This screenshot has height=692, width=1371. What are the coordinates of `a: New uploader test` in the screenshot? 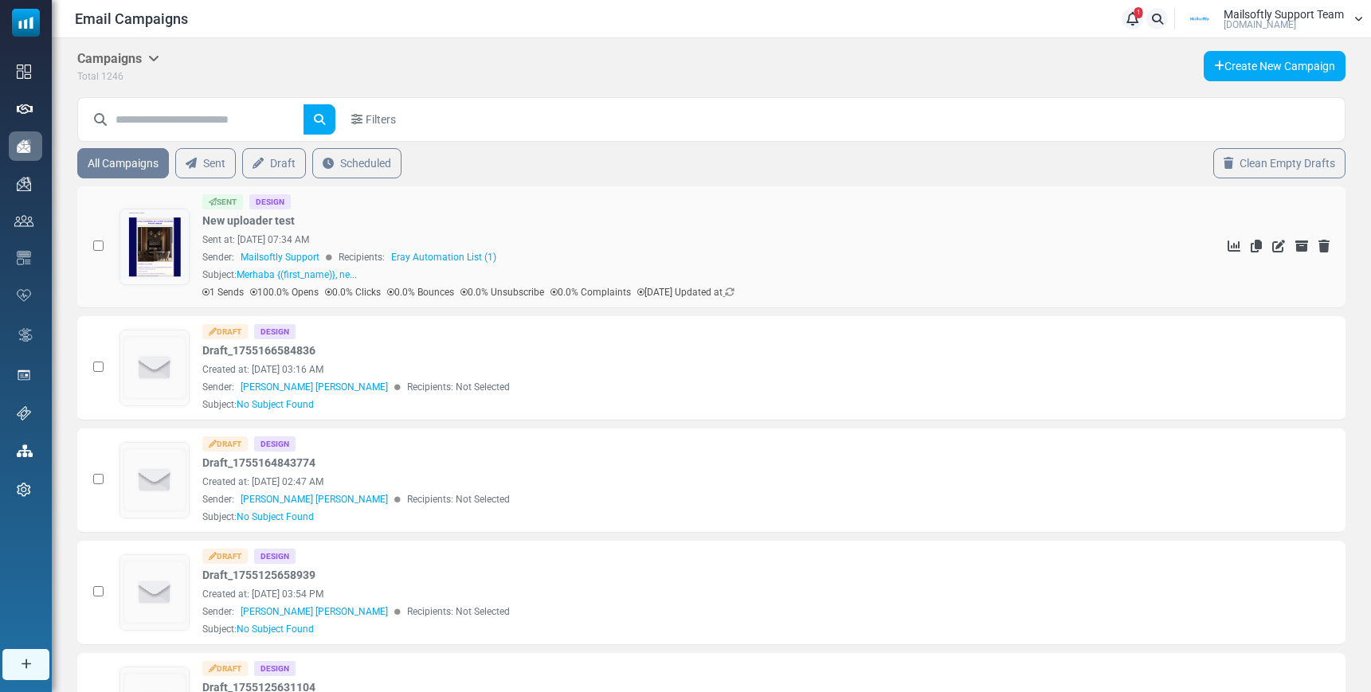 It's located at (249, 221).